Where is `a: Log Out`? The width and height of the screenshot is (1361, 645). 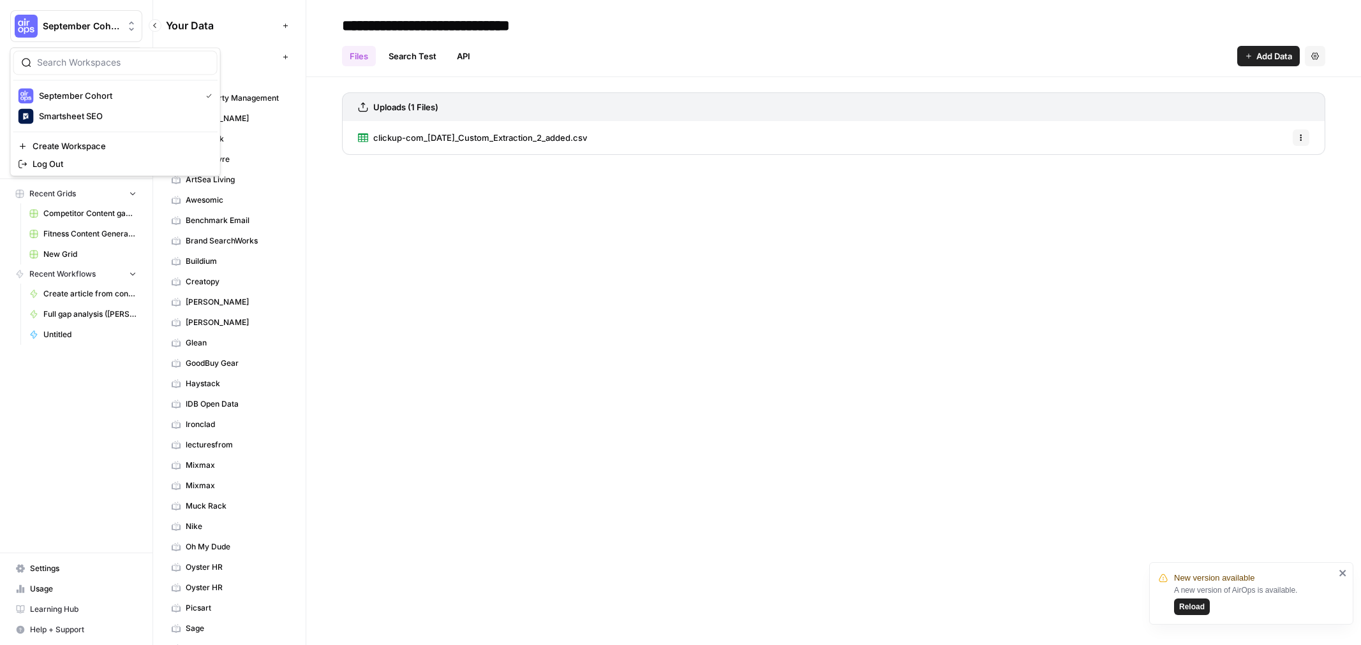 a: Log Out is located at coordinates (115, 164).